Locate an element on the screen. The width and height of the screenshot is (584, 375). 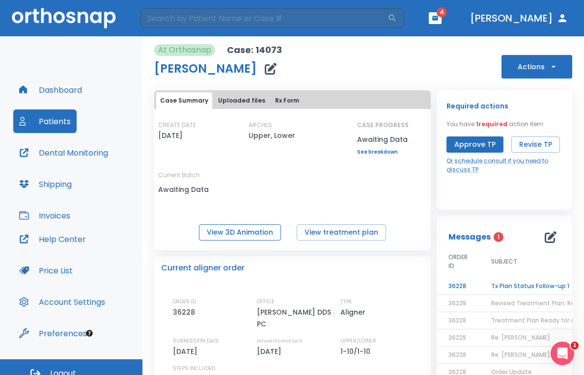
span: SUBJECT is located at coordinates (504, 262).